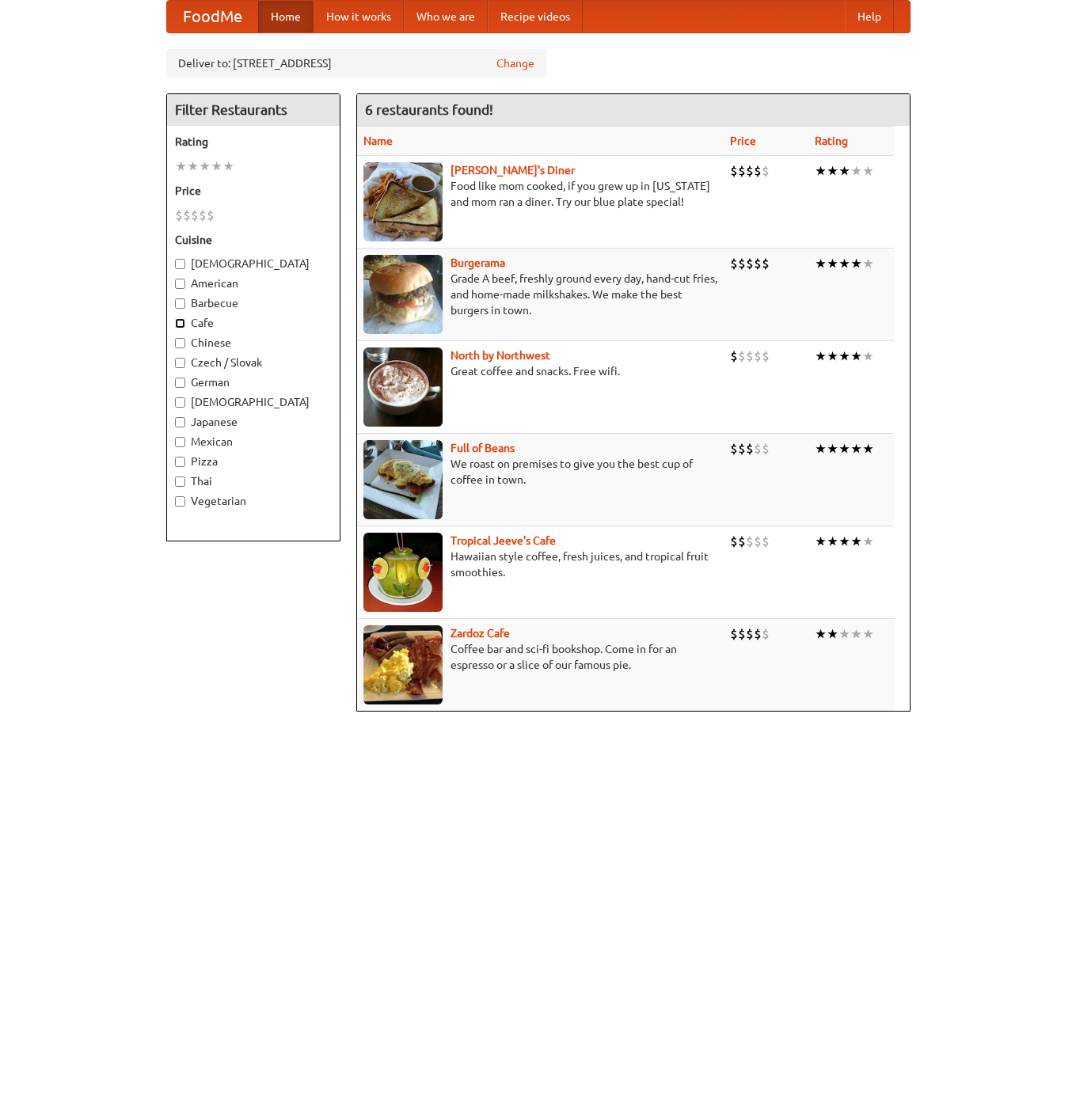  What do you see at coordinates (253, 323) in the screenshot?
I see `label: Cafe` at bounding box center [253, 323].